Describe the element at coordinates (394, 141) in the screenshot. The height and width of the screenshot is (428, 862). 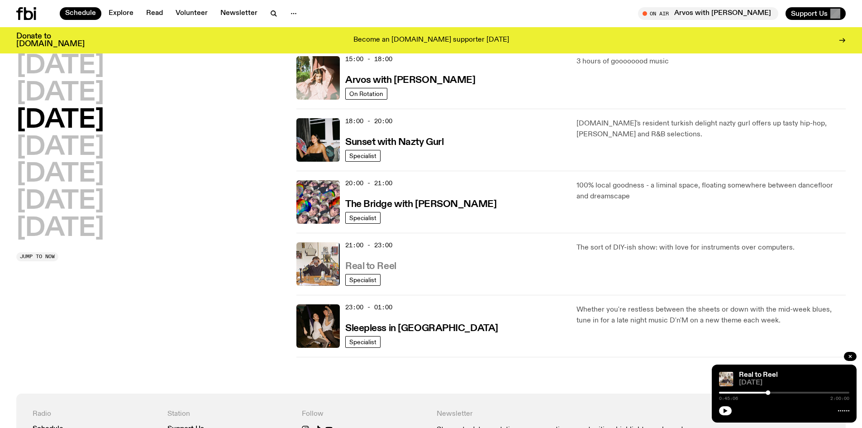
I see `a: Sunset with Nazty Gurl` at that location.